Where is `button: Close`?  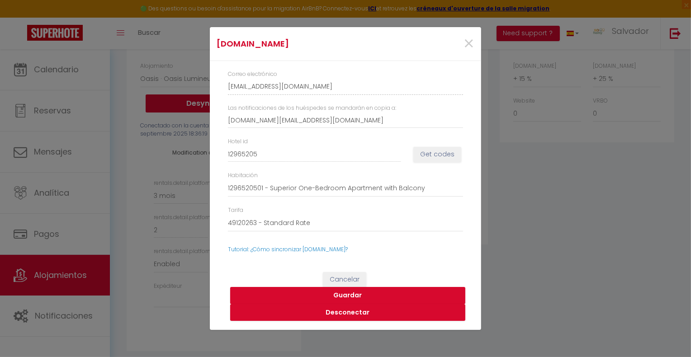
button: Close is located at coordinates (469, 44).